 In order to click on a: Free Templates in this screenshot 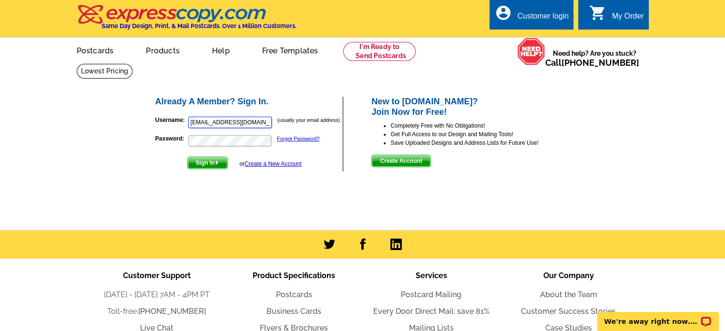, I will do `click(290, 50)`.